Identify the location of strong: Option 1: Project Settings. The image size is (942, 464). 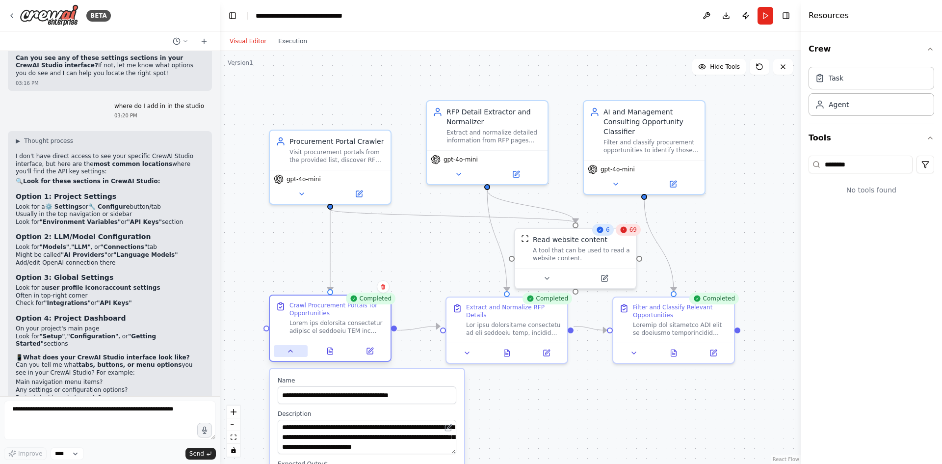
(66, 196).